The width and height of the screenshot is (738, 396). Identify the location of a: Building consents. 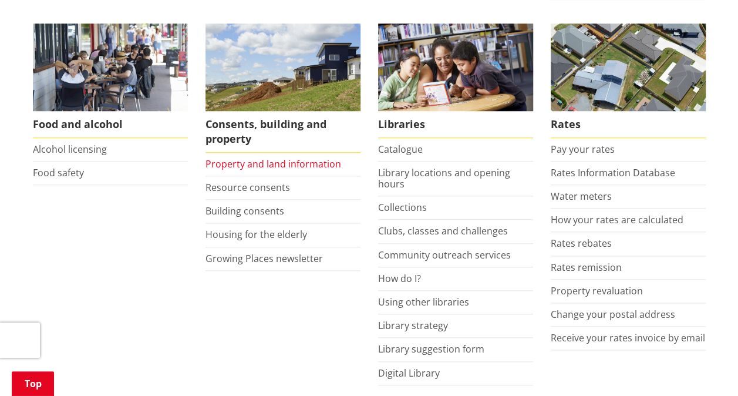
(245, 211).